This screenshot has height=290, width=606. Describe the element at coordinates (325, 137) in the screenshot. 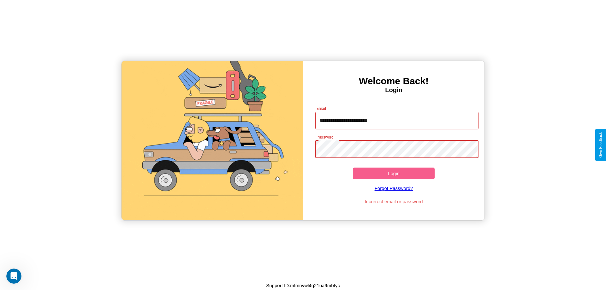

I see `label: Password` at that location.